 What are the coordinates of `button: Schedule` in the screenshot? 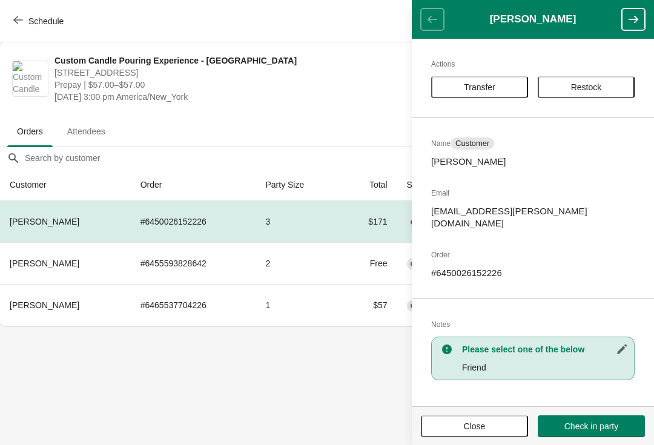 It's located at (39, 21).